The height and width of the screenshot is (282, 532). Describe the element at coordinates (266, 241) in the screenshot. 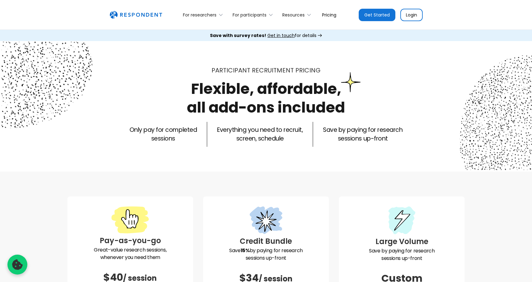

I see `h3: Credit Bundle` at that location.